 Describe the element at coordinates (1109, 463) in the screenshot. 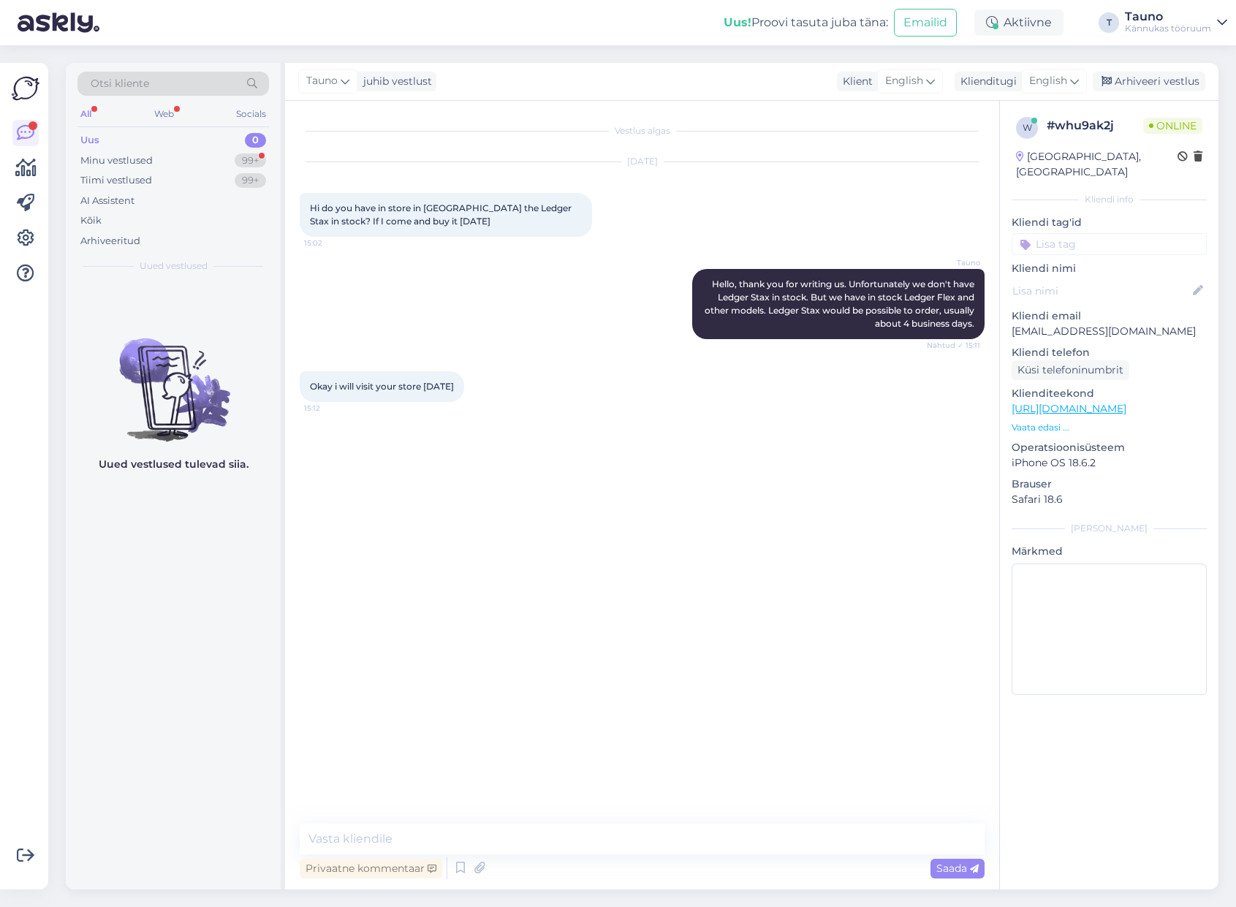

I see `p: iPhone OS 18.6.2` at that location.